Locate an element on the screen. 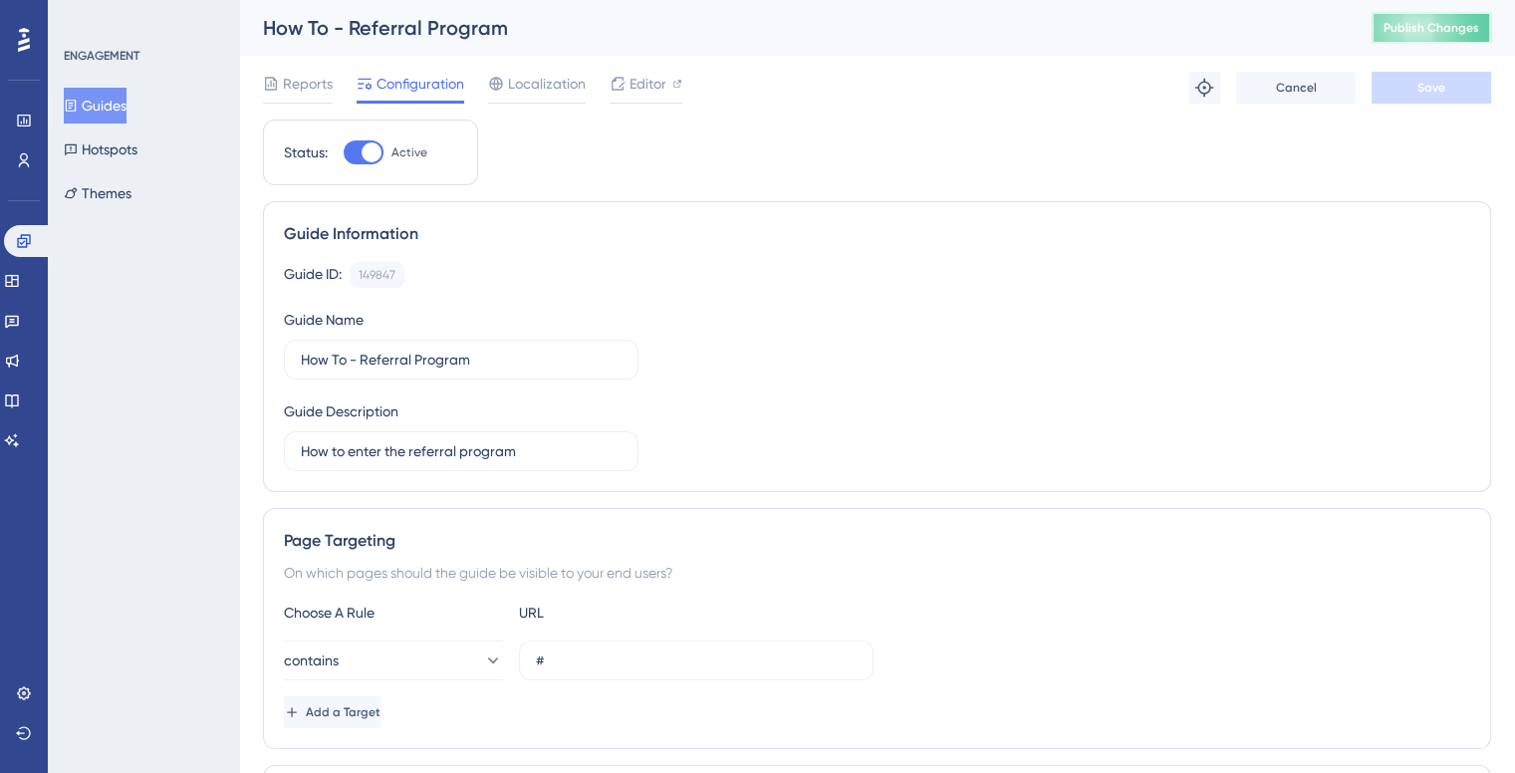  div: On which pages should the guide be visible to your end users? is located at coordinates (876, 573).